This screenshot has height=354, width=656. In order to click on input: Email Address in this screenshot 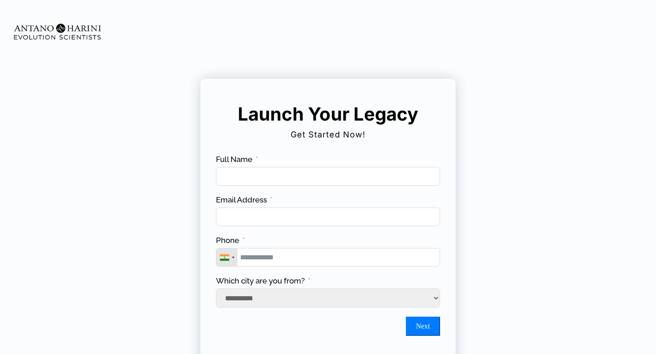, I will do `click(328, 217)`.